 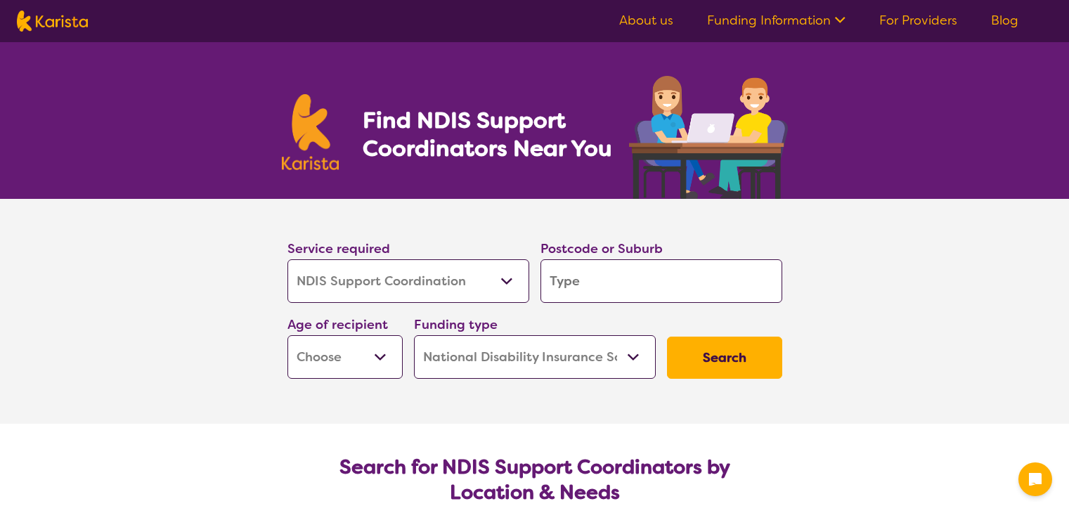 I want to click on a: Blog, so click(x=1005, y=20).